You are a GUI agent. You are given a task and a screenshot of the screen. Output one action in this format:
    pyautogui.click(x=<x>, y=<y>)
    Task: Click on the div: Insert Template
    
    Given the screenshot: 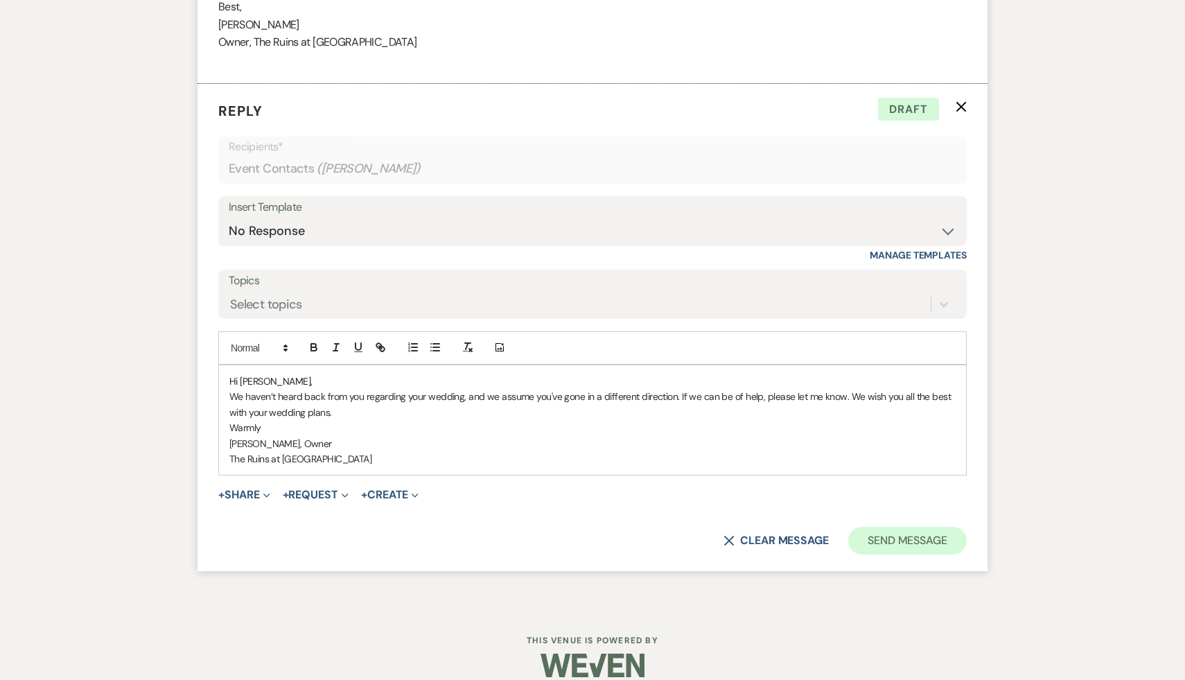 What is the action you would take?
    pyautogui.click(x=593, y=207)
    